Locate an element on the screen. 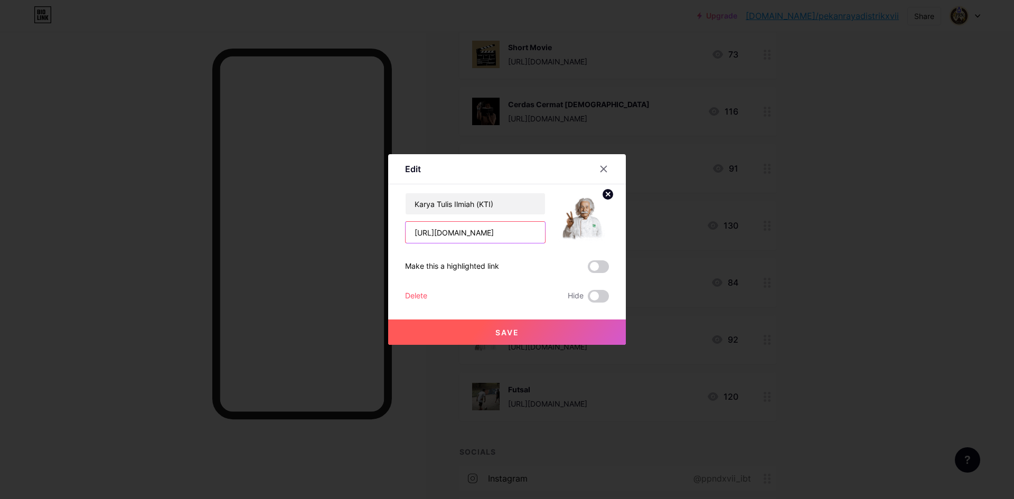 The height and width of the screenshot is (499, 1014). div: Edit is located at coordinates (413, 169).